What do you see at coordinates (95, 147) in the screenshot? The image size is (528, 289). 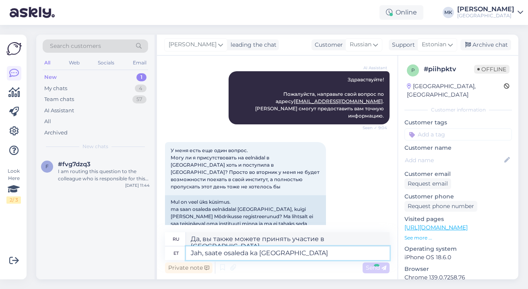 I see `span: New chats` at bounding box center [95, 147].